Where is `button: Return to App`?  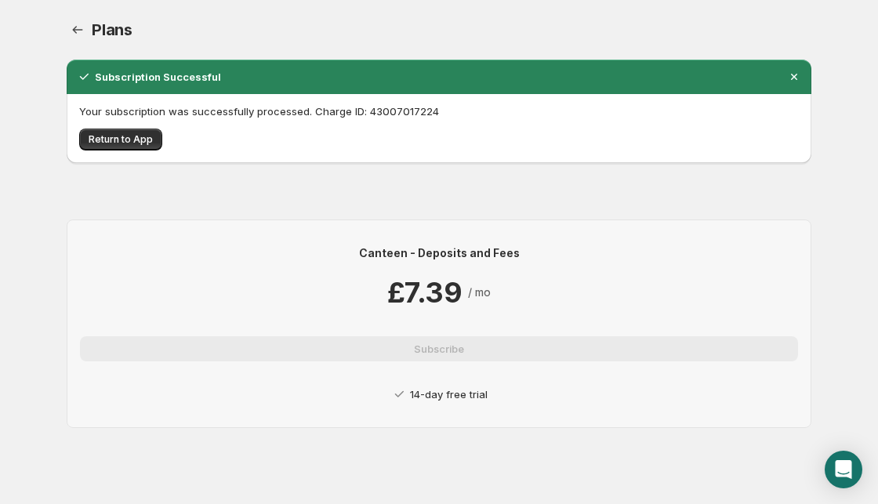 button: Return to App is located at coordinates (121, 140).